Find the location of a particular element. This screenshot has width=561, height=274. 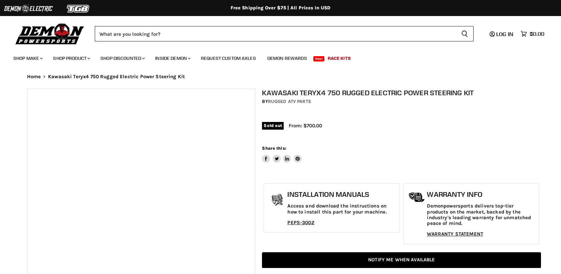

span: Sold out is located at coordinates (273, 126).